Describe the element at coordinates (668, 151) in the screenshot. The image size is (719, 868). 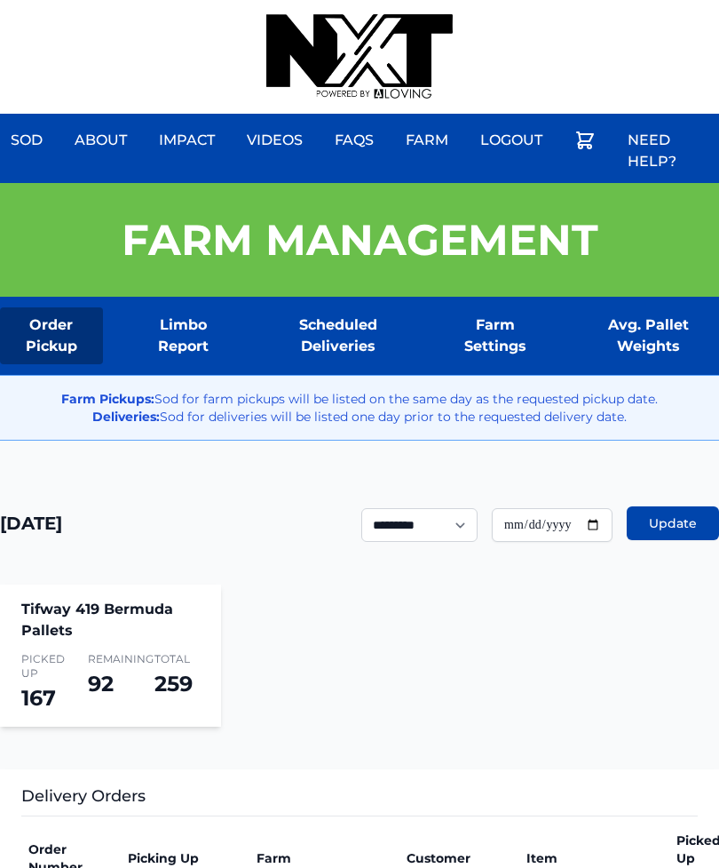
I see `a: Need Help?` at that location.